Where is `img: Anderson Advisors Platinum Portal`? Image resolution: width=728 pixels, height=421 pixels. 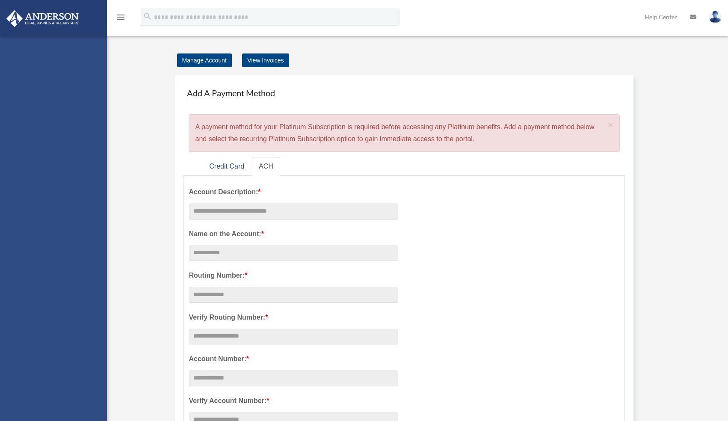
img: Anderson Advisors Platinum Portal is located at coordinates (42, 18).